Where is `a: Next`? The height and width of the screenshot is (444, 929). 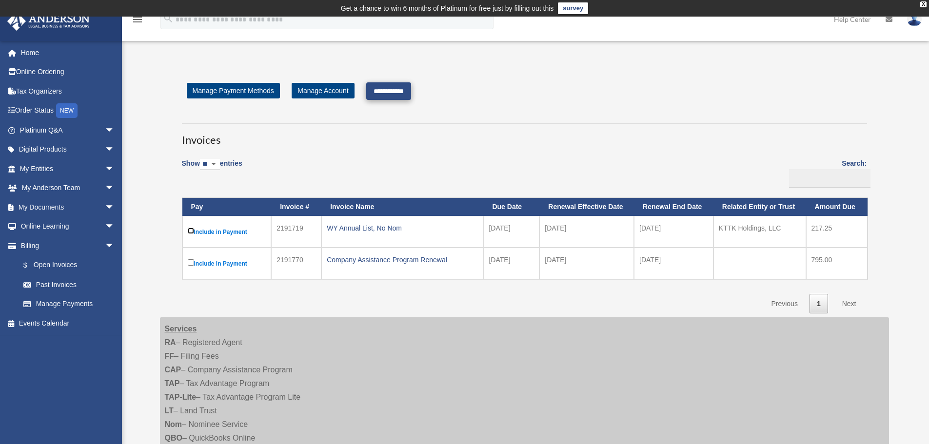
a: Next is located at coordinates (849, 304).